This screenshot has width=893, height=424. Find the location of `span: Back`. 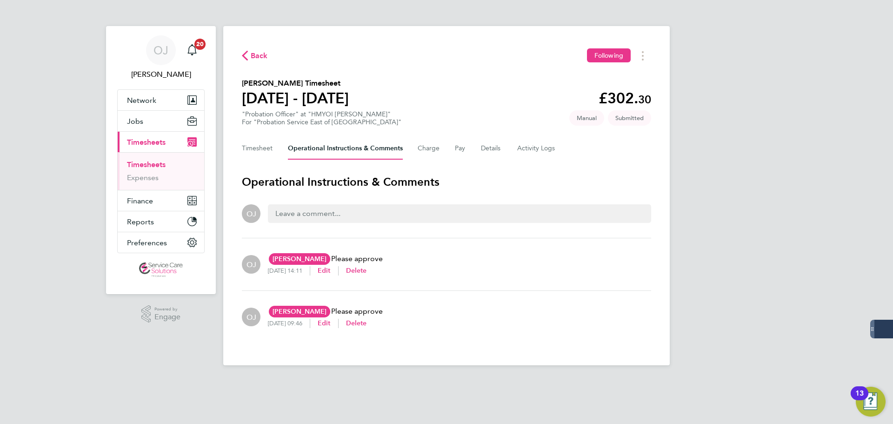

span: Back is located at coordinates (259, 56).